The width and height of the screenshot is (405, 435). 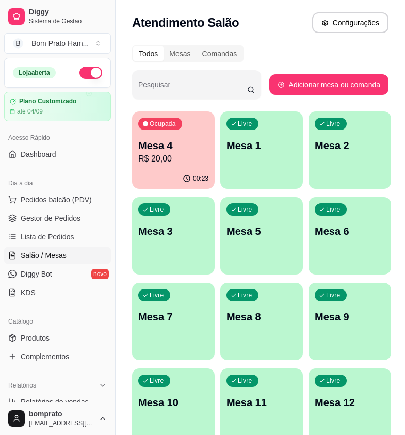 I want to click on a: Dashboard, so click(x=57, y=154).